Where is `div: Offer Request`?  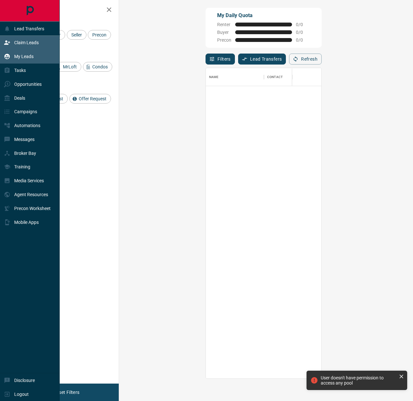
div: Offer Request is located at coordinates (90, 99).